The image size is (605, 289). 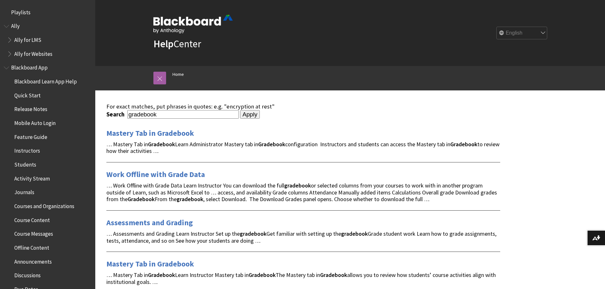 What do you see at coordinates (31, 108) in the screenshot?
I see `span: Release Notes` at bounding box center [31, 108].